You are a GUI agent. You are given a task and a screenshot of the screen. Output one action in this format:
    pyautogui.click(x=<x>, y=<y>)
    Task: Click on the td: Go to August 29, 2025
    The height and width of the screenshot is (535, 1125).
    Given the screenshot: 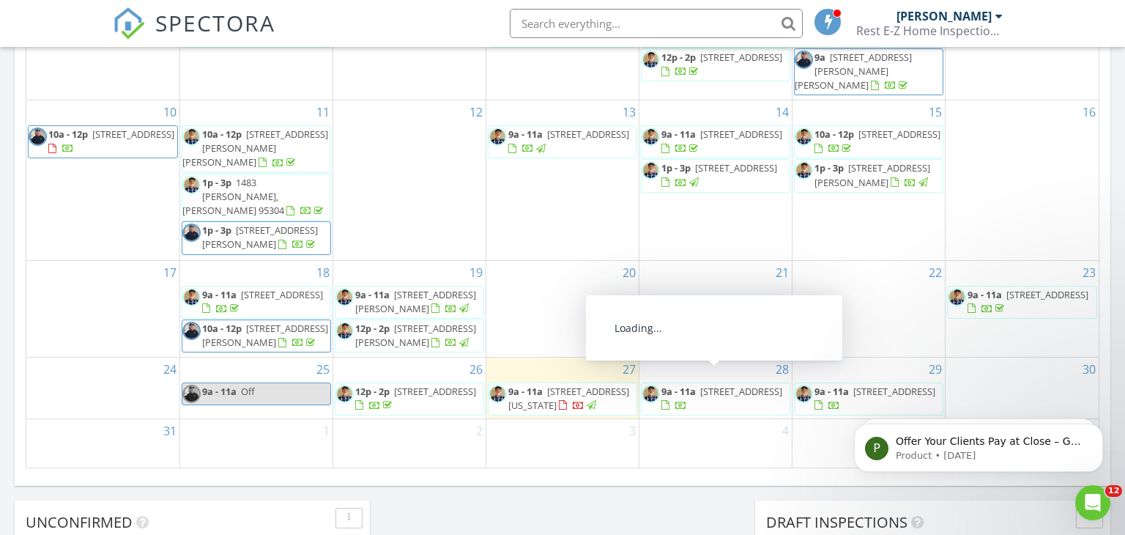 What is the action you would take?
    pyautogui.click(x=869, y=387)
    